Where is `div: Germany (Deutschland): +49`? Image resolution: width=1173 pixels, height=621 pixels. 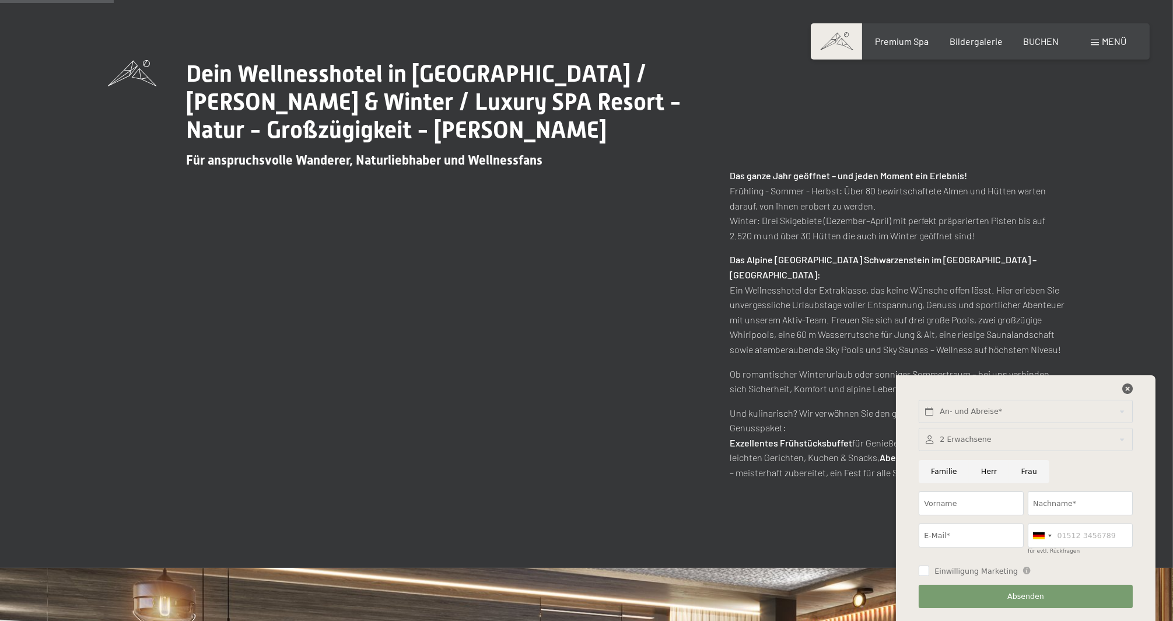
div: Germany (Deutschland): +49 is located at coordinates (1042, 535).